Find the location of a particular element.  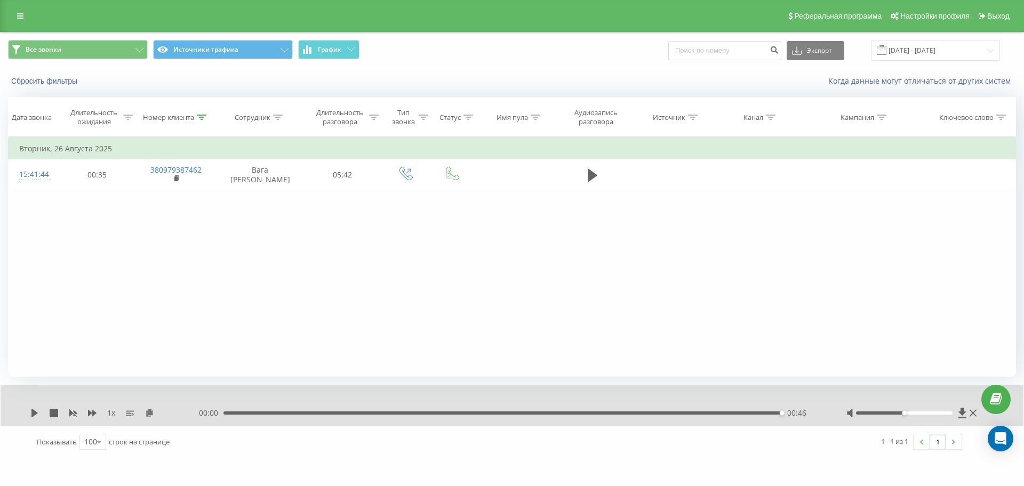

div: 15:41:44 is located at coordinates (33, 174).